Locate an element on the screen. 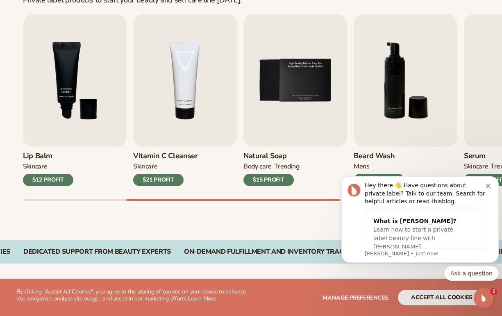  h3: Lip Balm is located at coordinates (48, 156).